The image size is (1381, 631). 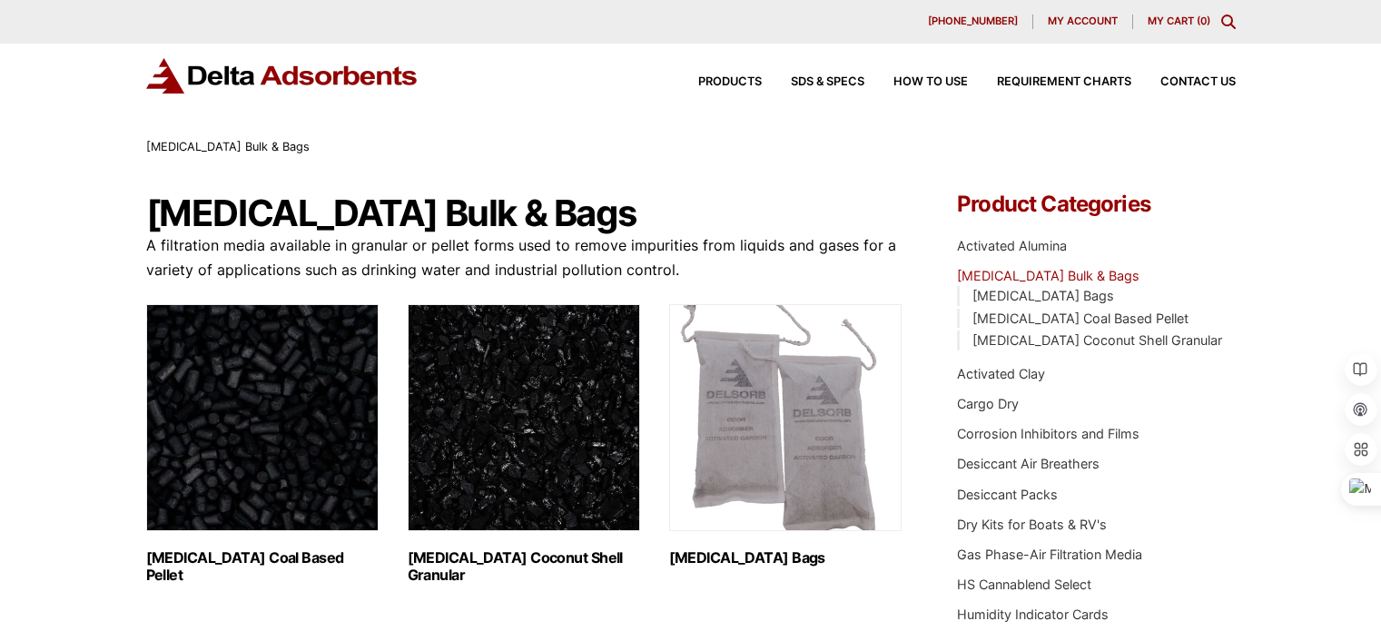 What do you see at coordinates (1179, 21) in the screenshot?
I see `a: My Cart (0)` at bounding box center [1179, 21].